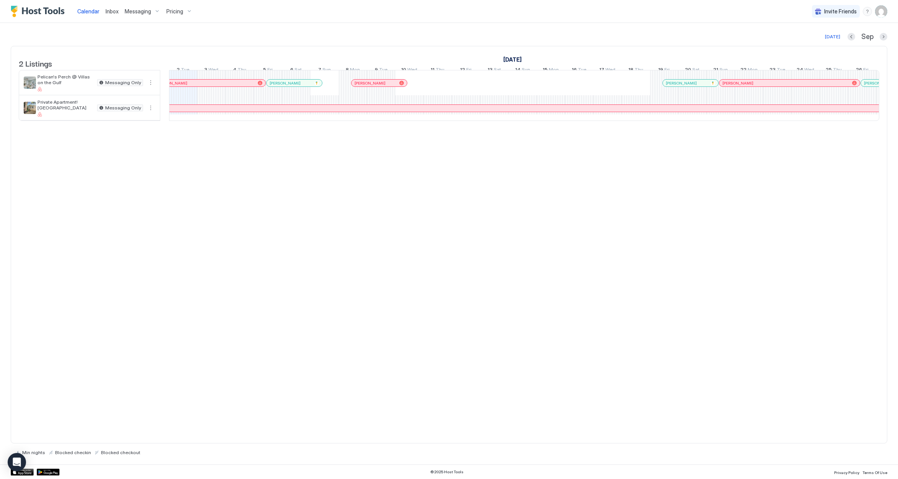 The height and width of the screenshot is (479, 898). Describe the element at coordinates (353, 70) in the screenshot. I see `a: September 8, 2025` at that location.